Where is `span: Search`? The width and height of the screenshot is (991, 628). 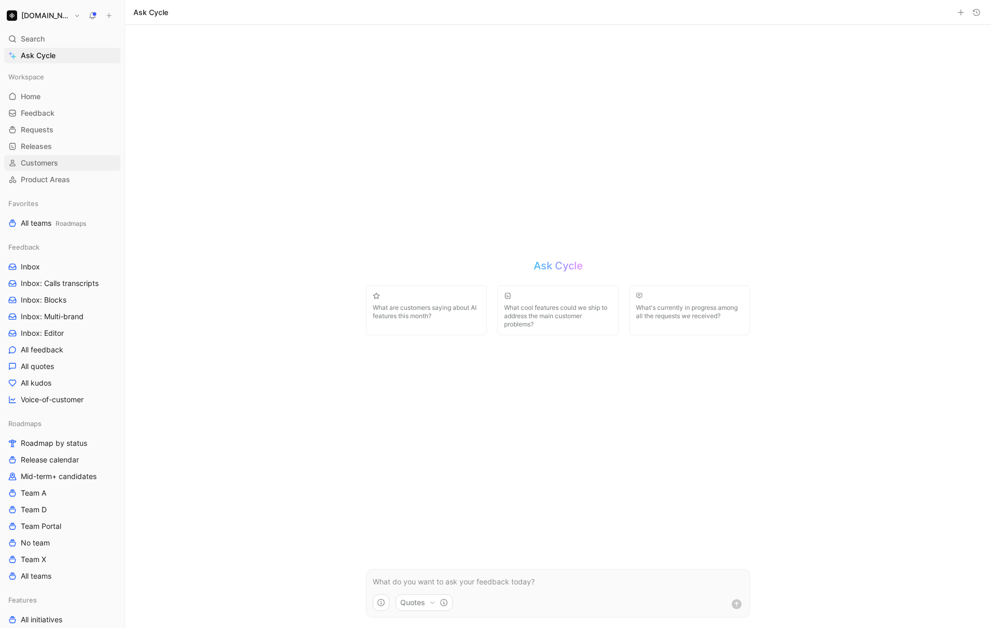
span: Search is located at coordinates (33, 39).